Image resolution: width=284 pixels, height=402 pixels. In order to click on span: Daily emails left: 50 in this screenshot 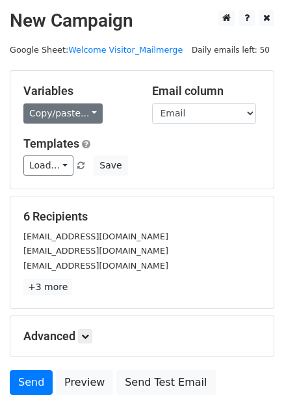, I will do `click(231, 50)`.